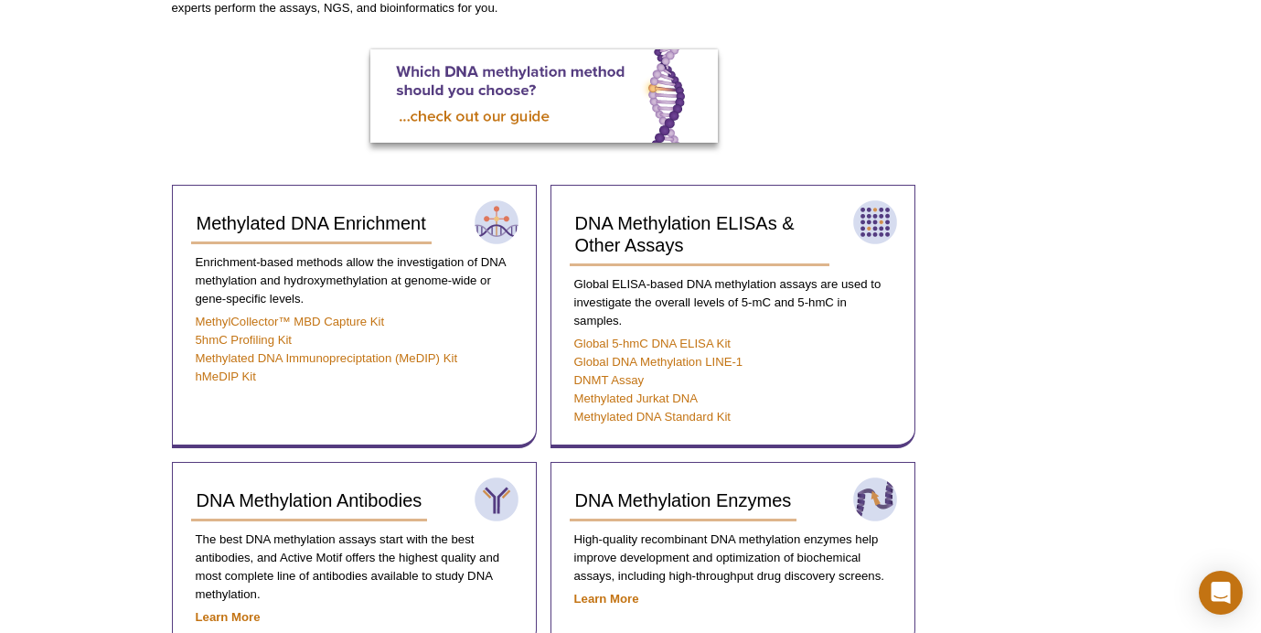  Describe the element at coordinates (311, 224) in the screenshot. I see `a: Methylated DNA Enrichment` at that location.